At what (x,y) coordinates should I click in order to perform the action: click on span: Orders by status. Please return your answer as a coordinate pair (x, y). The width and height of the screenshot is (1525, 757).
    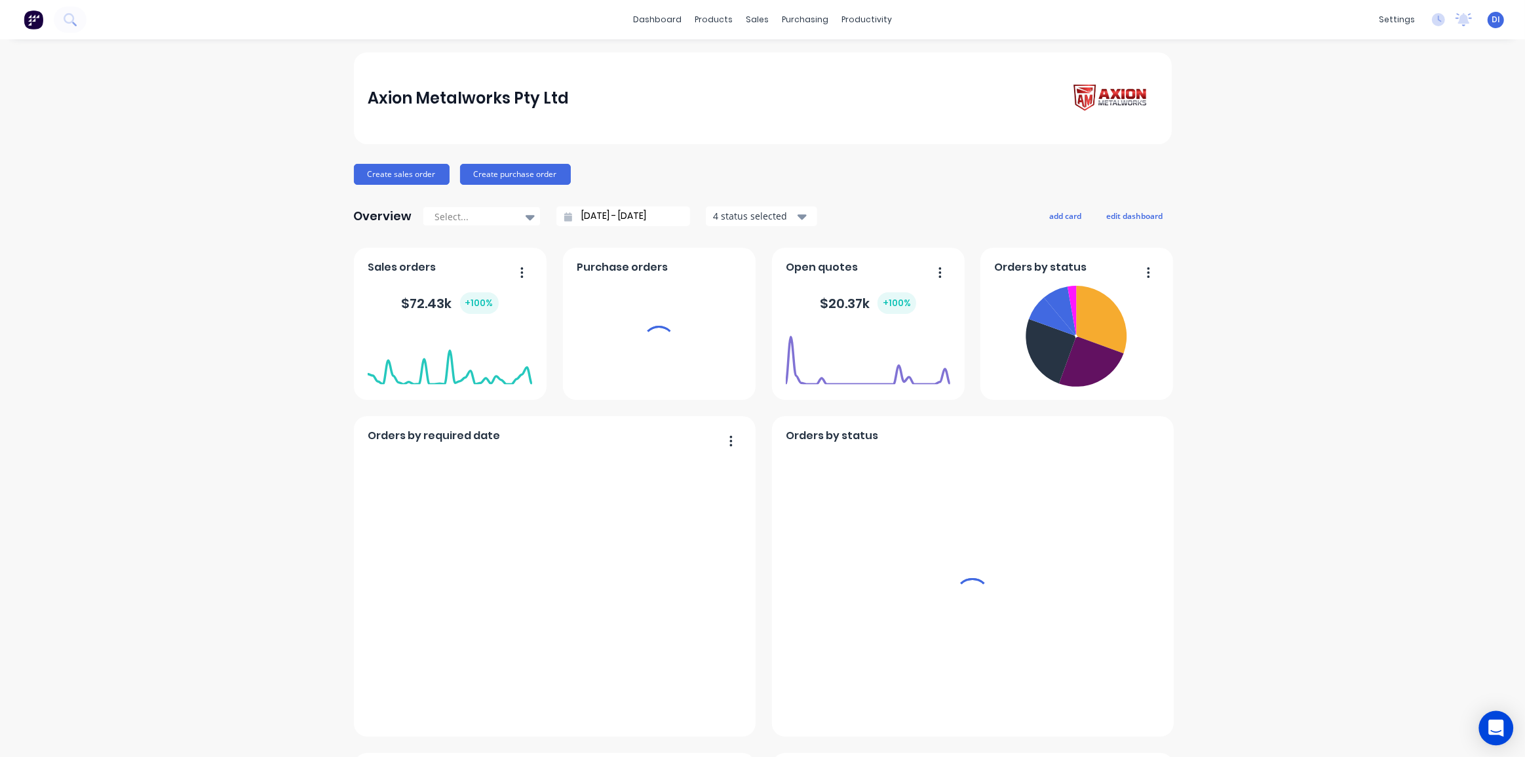
    Looking at the image, I should click on (1040, 267).